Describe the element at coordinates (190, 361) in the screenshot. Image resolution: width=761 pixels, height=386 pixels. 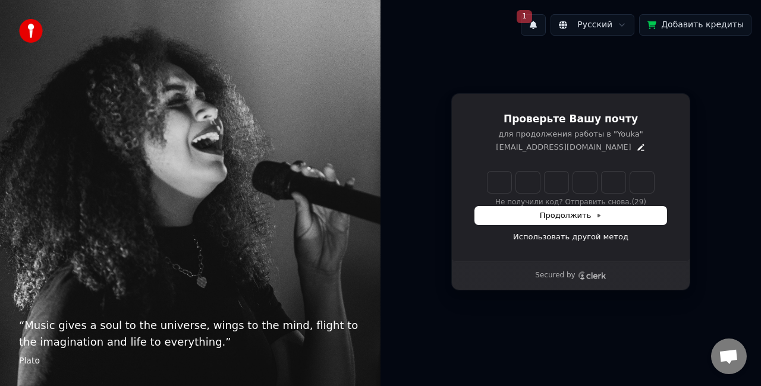
I see `footer: Plato` at that location.